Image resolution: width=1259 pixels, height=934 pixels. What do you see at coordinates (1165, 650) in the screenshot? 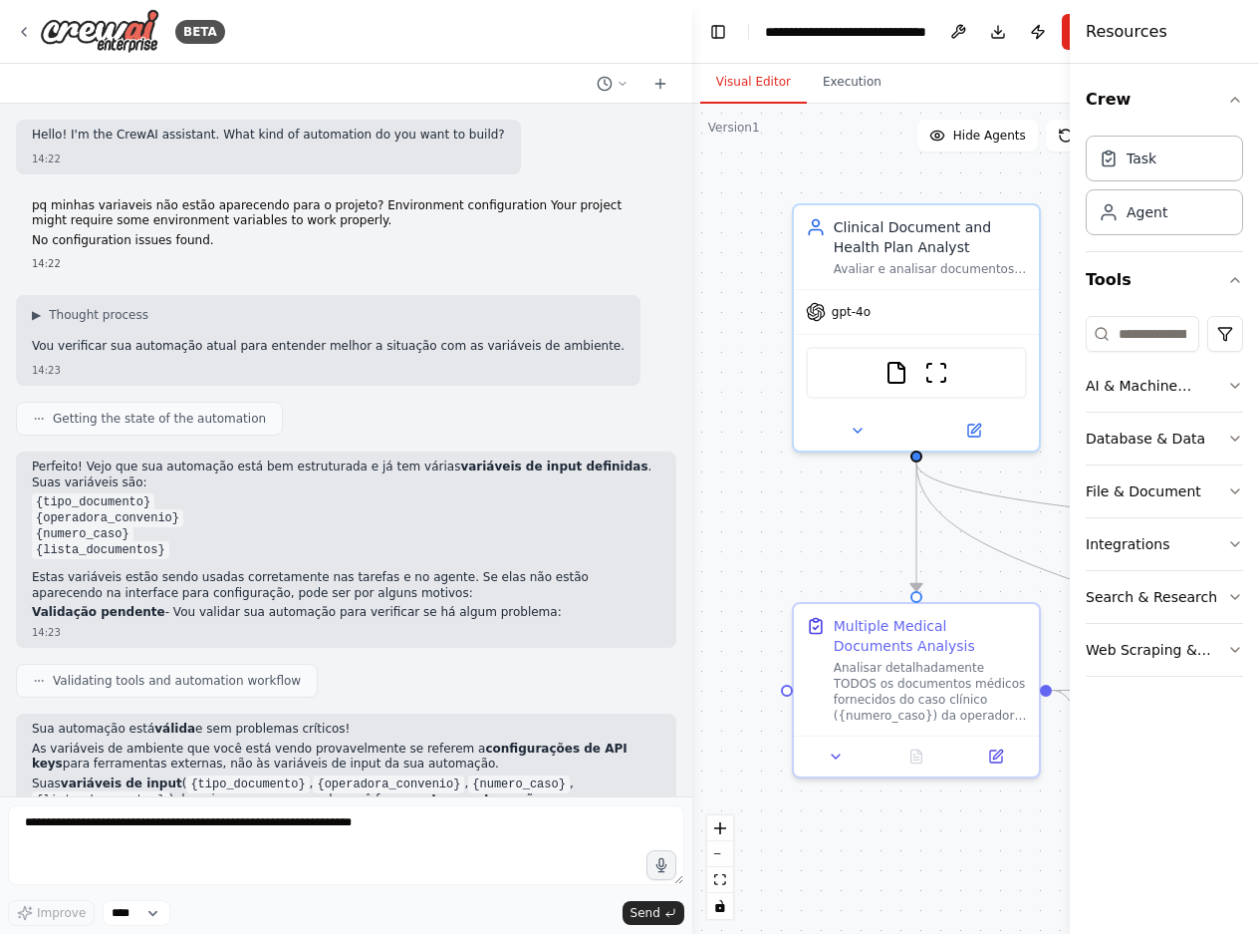
I see `button: Web Scraping & Browsing` at bounding box center [1165, 650].